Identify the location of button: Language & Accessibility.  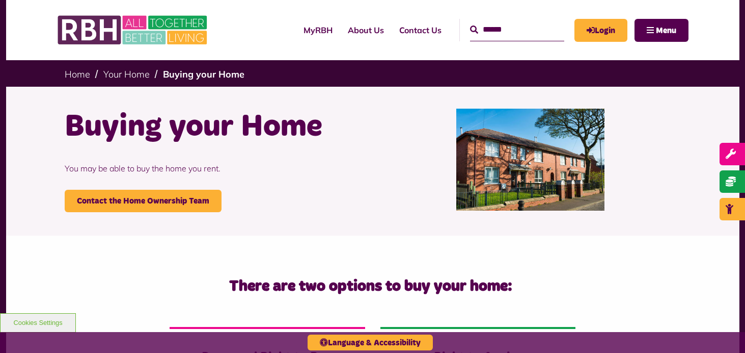
(370, 342).